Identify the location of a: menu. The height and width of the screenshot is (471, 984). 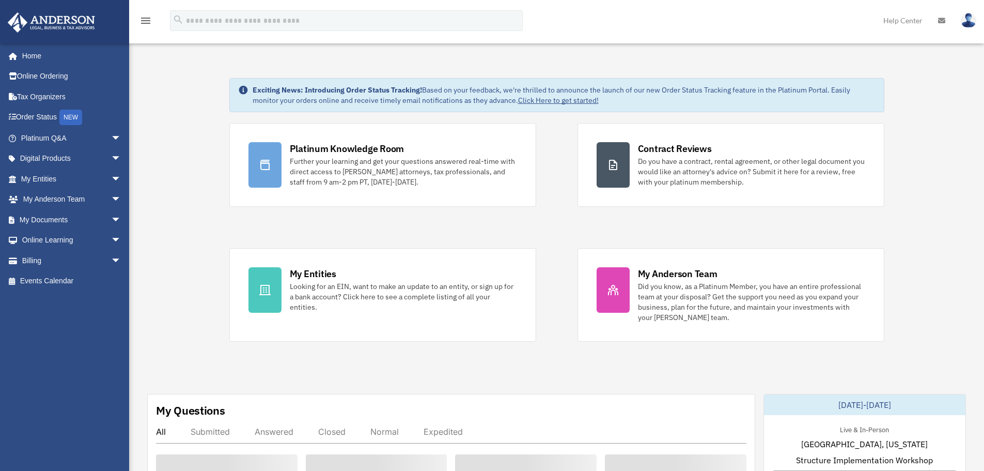
(146, 22).